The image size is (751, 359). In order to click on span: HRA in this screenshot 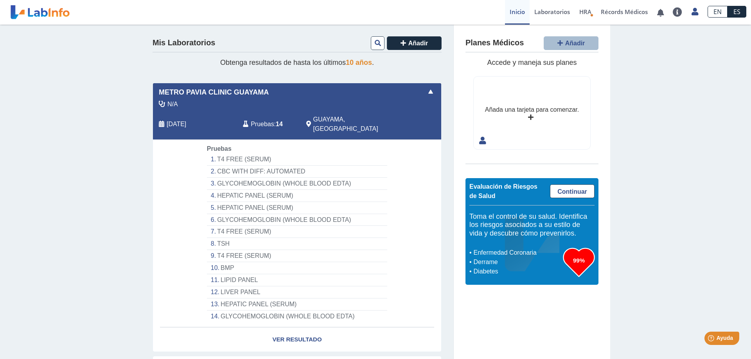, I will do `click(585, 12)`.